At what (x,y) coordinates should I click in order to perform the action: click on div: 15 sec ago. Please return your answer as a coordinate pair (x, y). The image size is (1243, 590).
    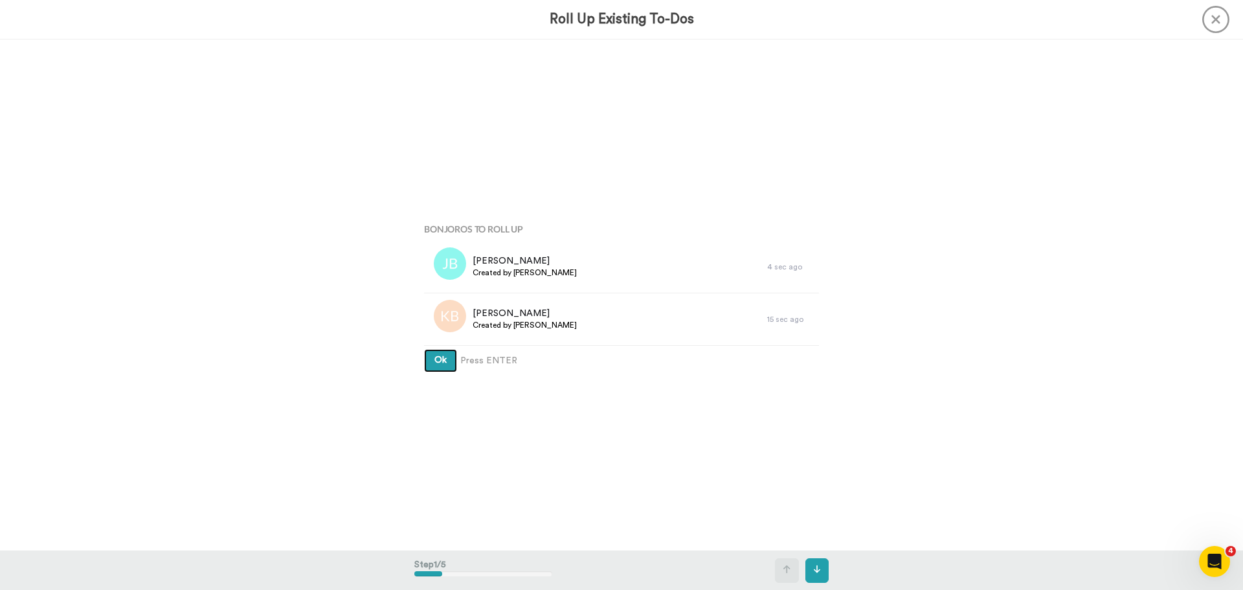
    Looking at the image, I should click on (790, 319).